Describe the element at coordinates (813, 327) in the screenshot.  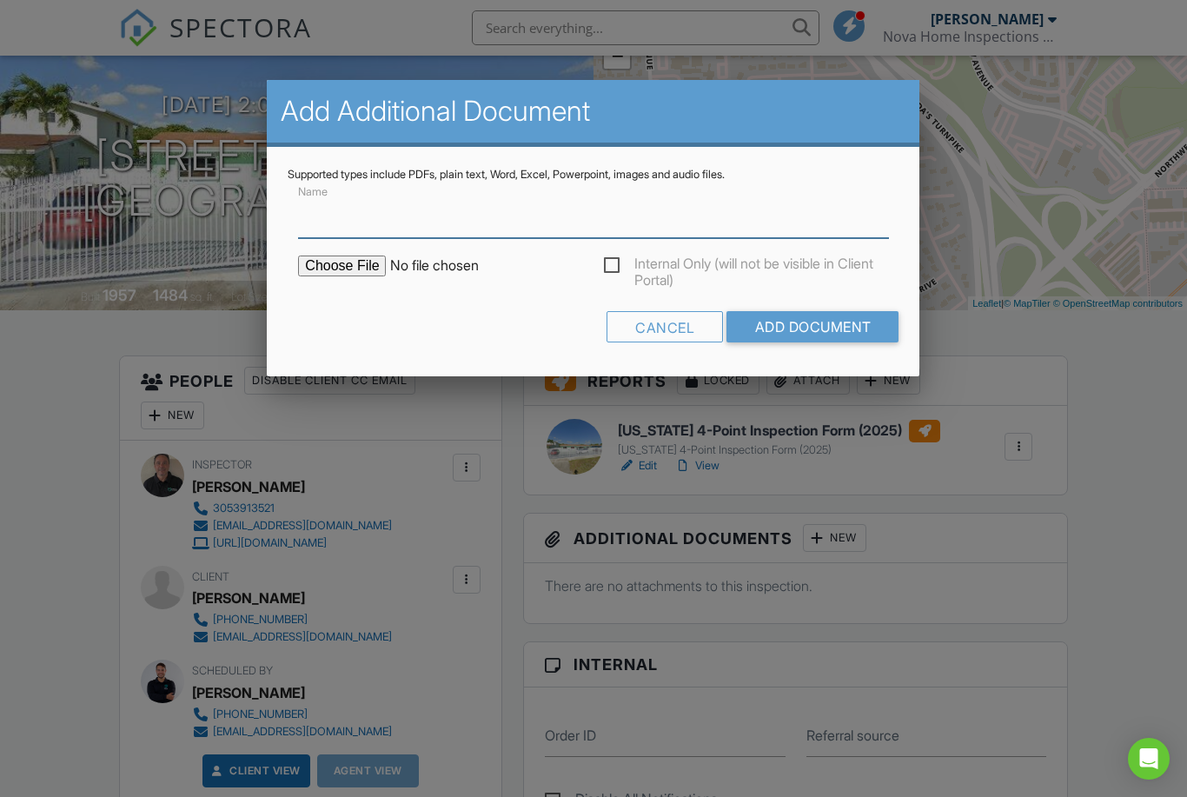
I see `input: Add Document` at that location.